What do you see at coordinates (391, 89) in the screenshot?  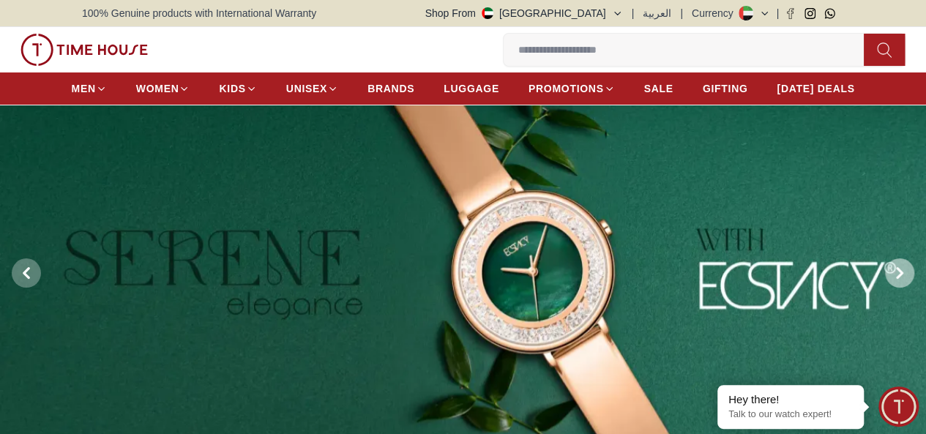 I see `span: BRANDS` at bounding box center [391, 89].